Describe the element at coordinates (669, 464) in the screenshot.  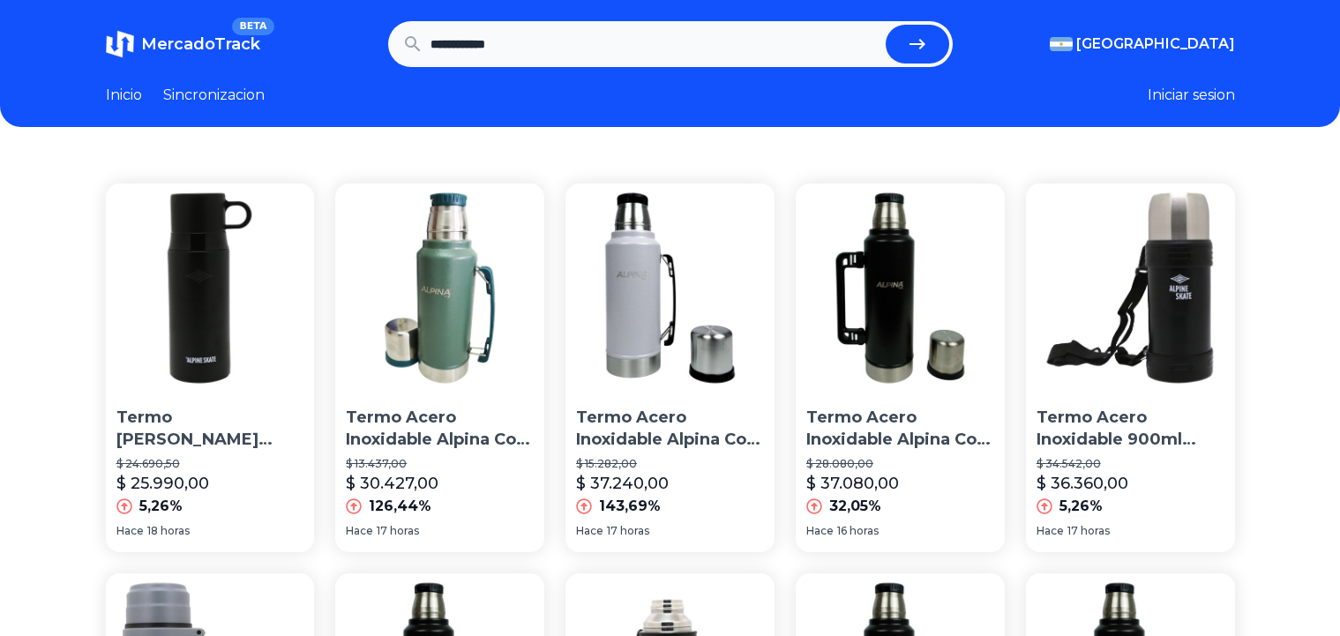
I see `p: $ 15.282,00` at that location.